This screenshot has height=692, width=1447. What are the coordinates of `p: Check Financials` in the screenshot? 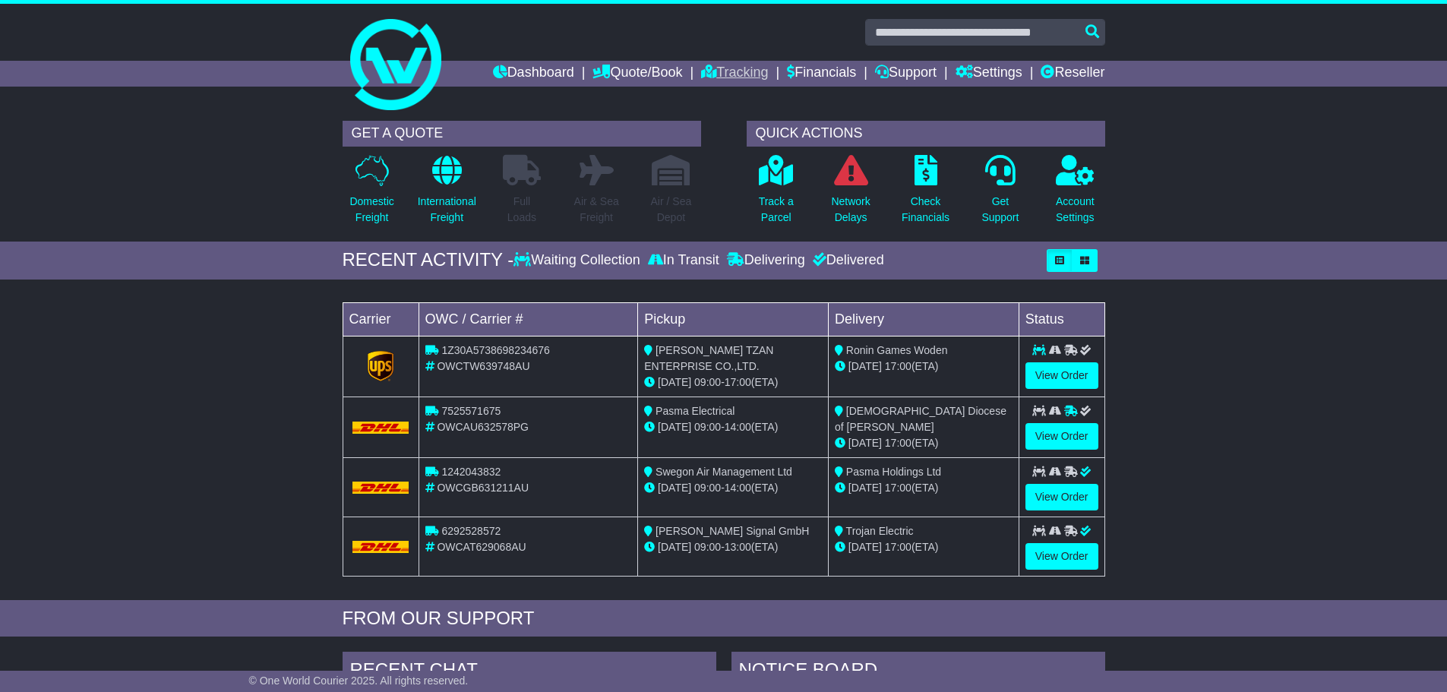 It's located at (925, 210).